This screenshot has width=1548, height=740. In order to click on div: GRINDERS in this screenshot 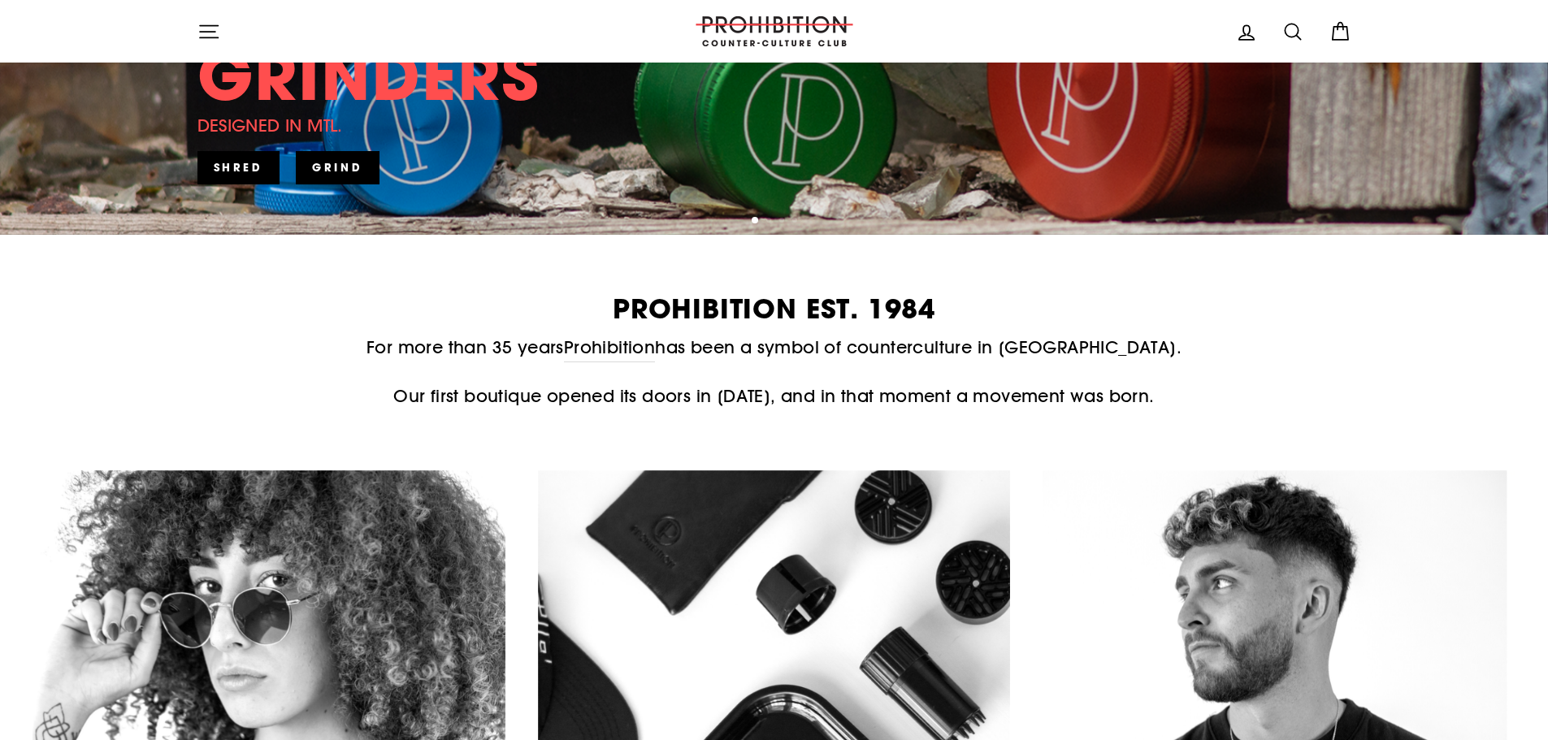, I will do `click(369, 76)`.